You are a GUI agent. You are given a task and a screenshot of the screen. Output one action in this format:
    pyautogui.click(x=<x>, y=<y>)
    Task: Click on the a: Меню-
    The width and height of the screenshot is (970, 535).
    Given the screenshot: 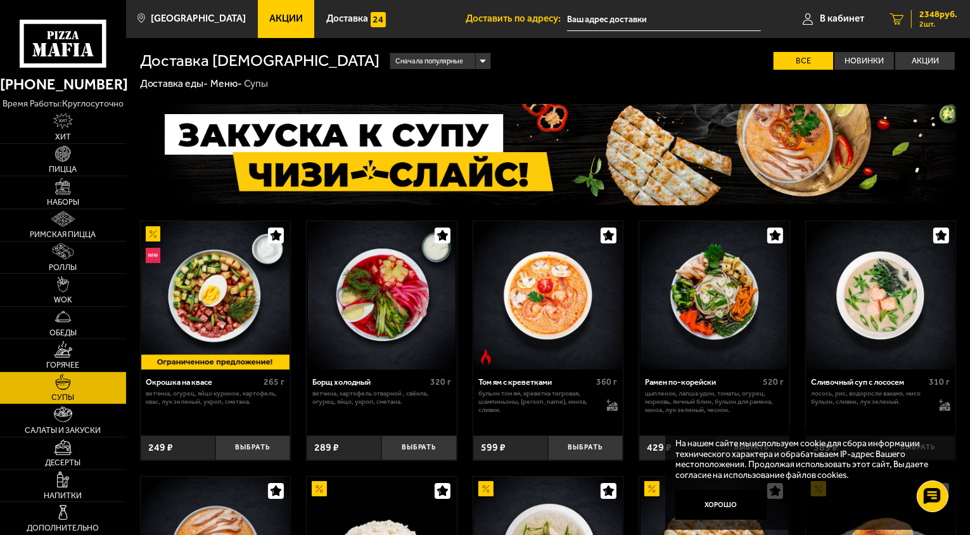 What is the action you would take?
    pyautogui.click(x=226, y=83)
    